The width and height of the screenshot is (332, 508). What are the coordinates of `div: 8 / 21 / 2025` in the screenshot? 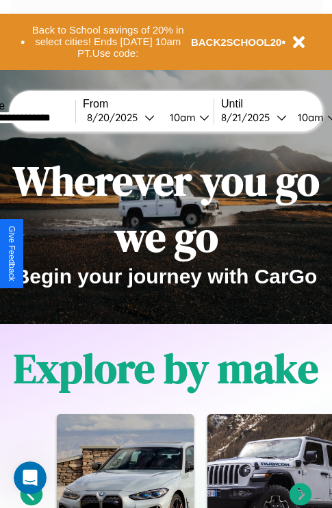 It's located at (249, 117).